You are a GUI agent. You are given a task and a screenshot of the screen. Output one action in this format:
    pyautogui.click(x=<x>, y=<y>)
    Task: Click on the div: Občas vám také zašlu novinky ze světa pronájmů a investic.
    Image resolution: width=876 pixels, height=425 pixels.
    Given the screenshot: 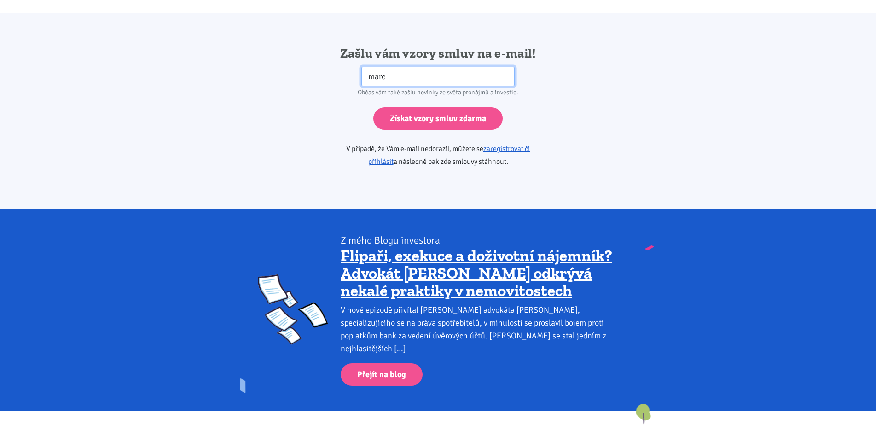 What is the action you would take?
    pyautogui.click(x=438, y=92)
    